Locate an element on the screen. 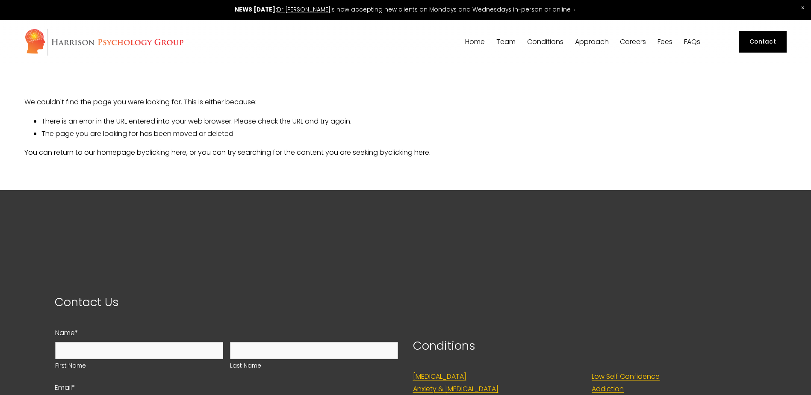 The image size is (811, 395). p: Contact Us is located at coordinates (226, 302).